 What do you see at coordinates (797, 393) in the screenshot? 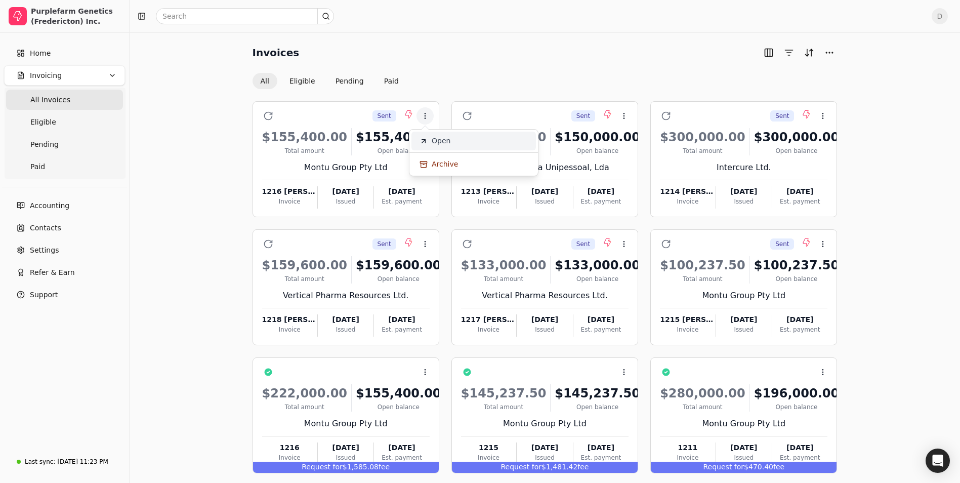
I see `div: $196,000.00` at bounding box center [797, 393].